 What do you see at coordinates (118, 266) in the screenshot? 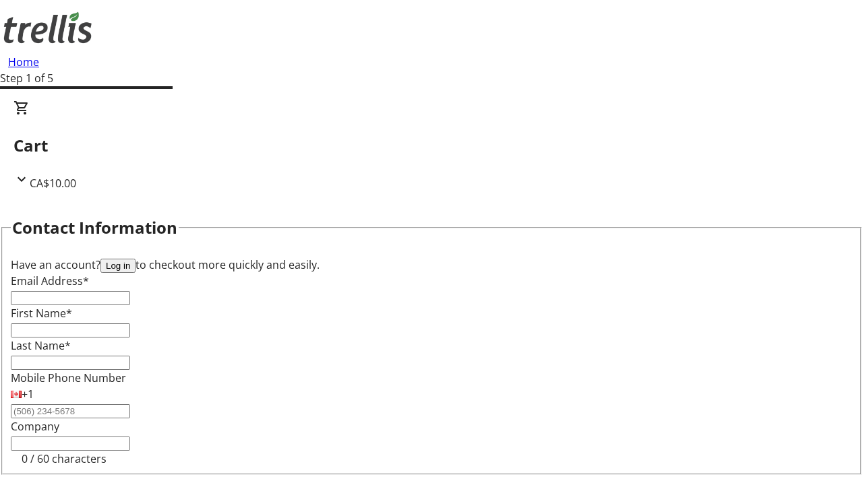
I see `button: Log in` at bounding box center [118, 266].